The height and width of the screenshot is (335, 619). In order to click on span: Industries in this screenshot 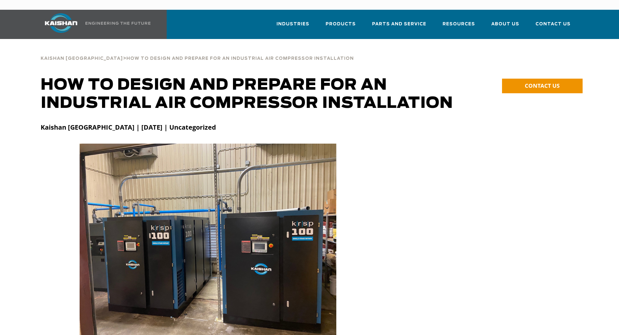, I will do `click(293, 24)`.